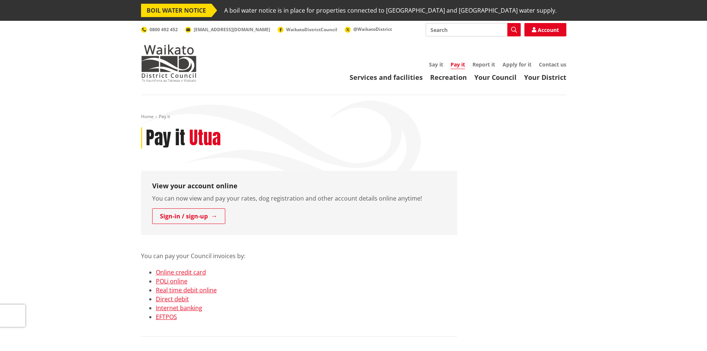  Describe the element at coordinates (165, 116) in the screenshot. I see `span: Pay it` at that location.